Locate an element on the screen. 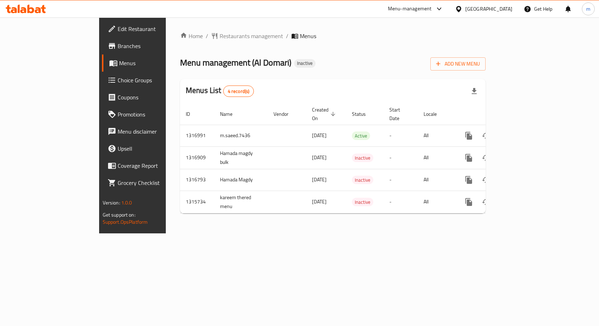 This screenshot has width=599, height=326. span: Get support on: is located at coordinates (119, 215).